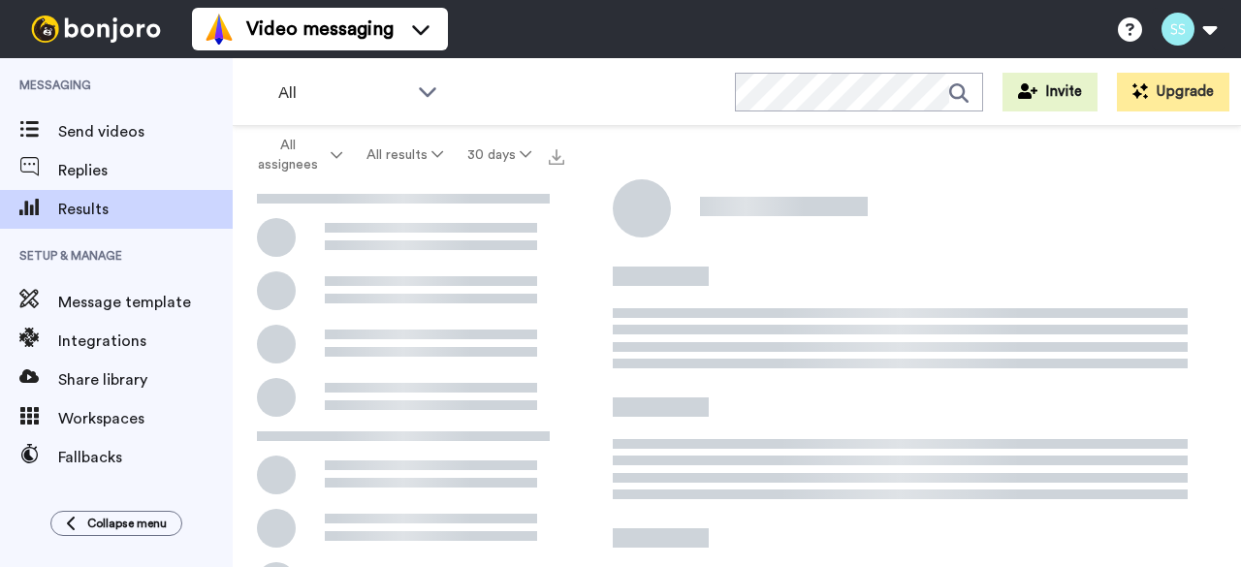 The width and height of the screenshot is (1241, 567). I want to click on span: Workspaces, so click(145, 419).